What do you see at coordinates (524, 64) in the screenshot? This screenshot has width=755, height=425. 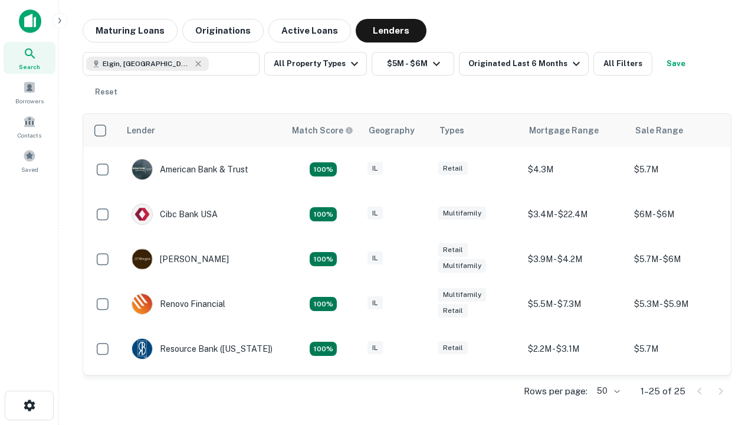 I see `button: Originated Last 6 Months` at bounding box center [524, 64].